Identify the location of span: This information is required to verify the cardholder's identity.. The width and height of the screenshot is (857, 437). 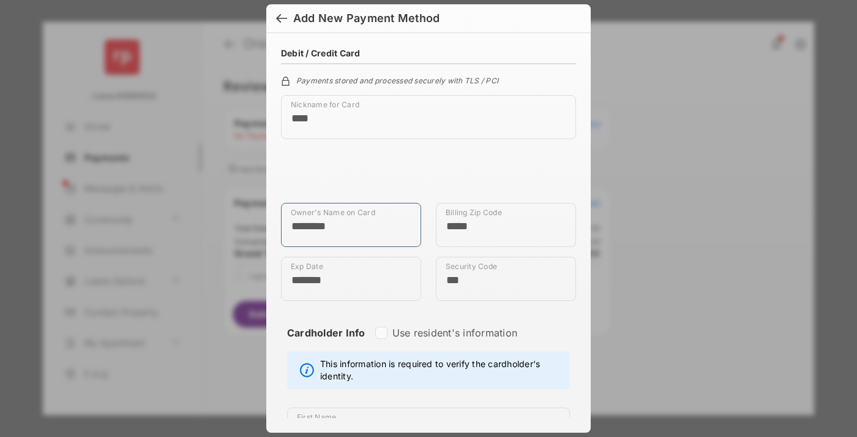
(441, 370).